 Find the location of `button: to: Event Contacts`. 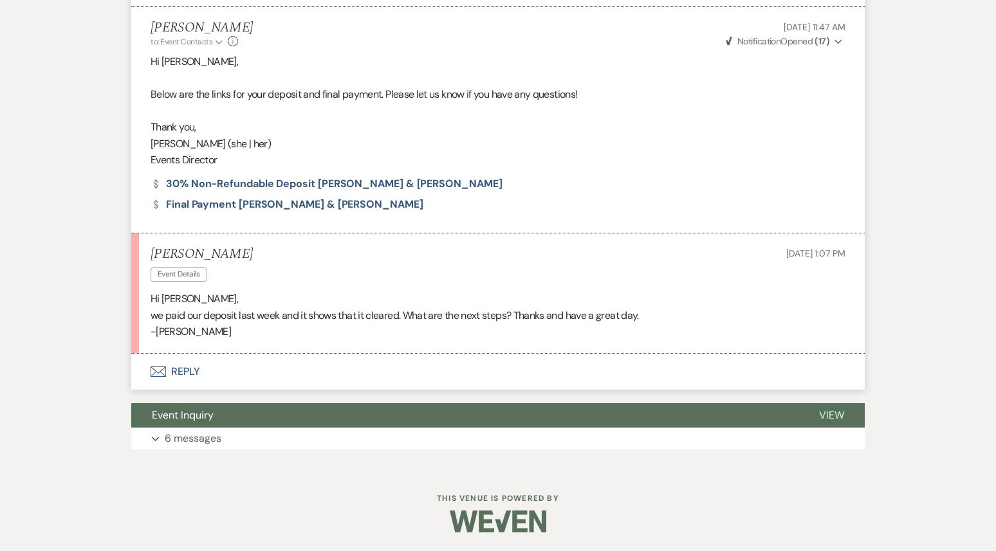

button: to: Event Contacts is located at coordinates (187, 42).